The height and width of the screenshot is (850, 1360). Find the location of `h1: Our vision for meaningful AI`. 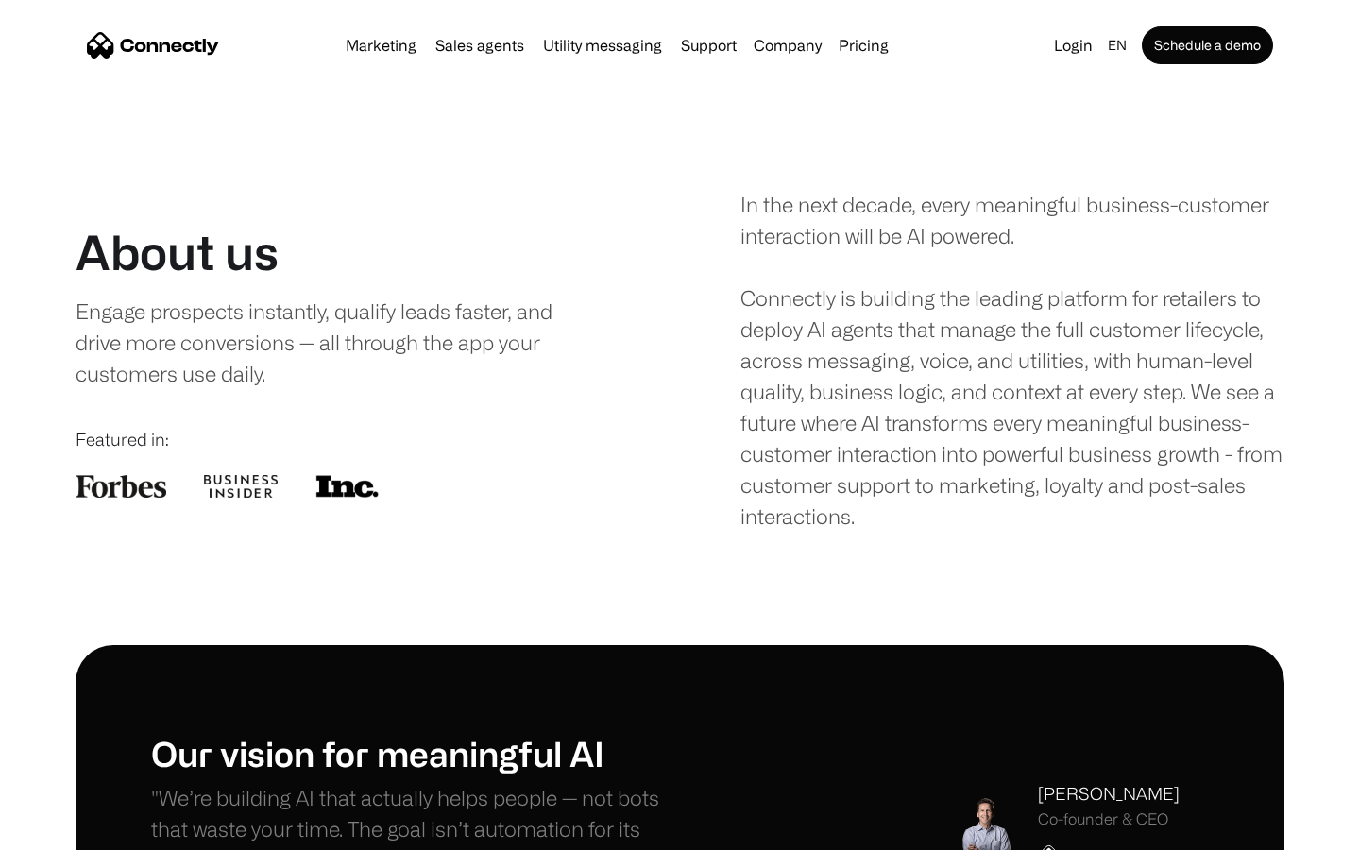

h1: Our vision for meaningful AI is located at coordinates (415, 752).